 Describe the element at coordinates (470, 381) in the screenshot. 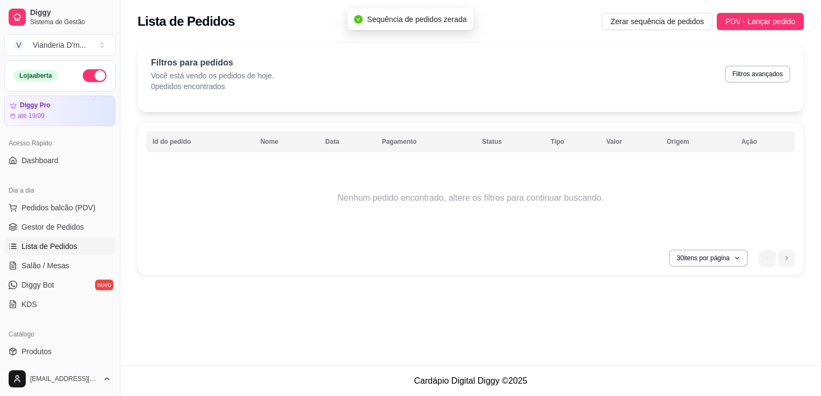

I see `footer: Cardápio Digital Diggy © 2025` at that location.